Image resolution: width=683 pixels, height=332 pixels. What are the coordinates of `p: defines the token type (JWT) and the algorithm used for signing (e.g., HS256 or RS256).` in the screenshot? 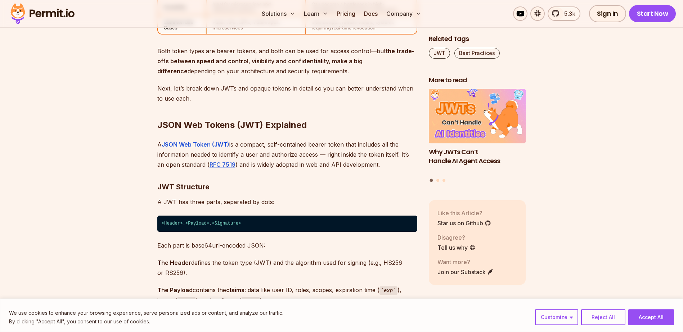 It's located at (287, 268).